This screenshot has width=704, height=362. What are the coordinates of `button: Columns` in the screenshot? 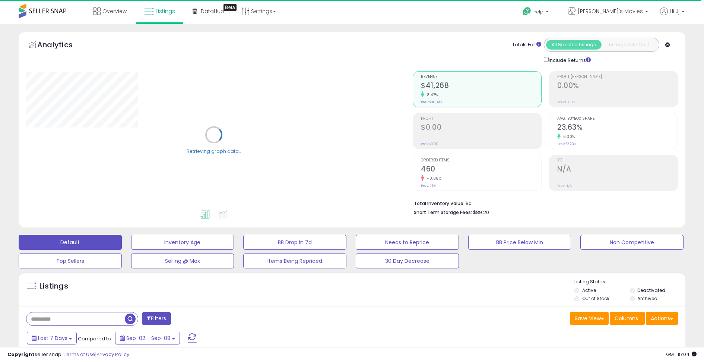 It's located at (627, 318).